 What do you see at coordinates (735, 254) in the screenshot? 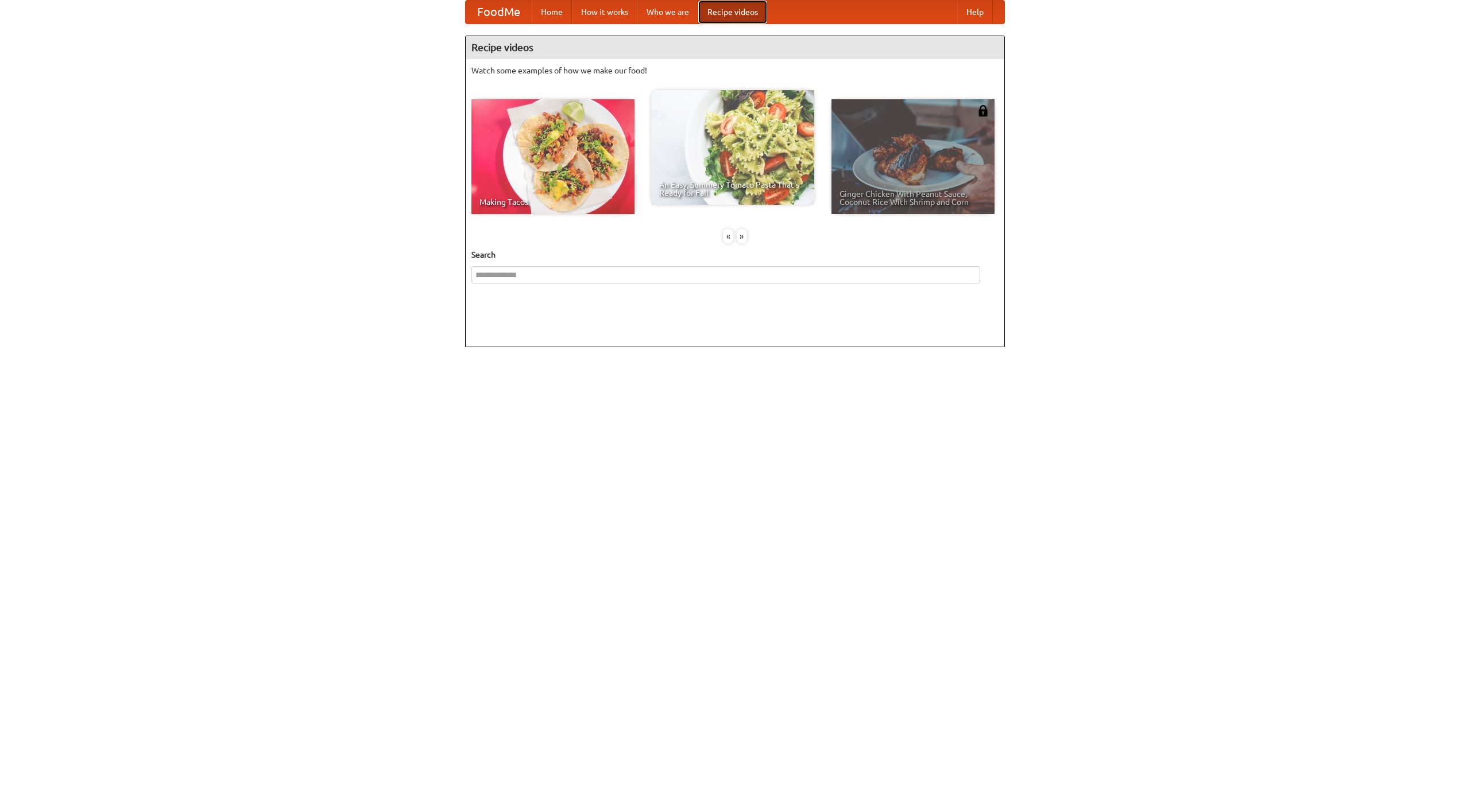
I see `h5: Search` at bounding box center [735, 254].